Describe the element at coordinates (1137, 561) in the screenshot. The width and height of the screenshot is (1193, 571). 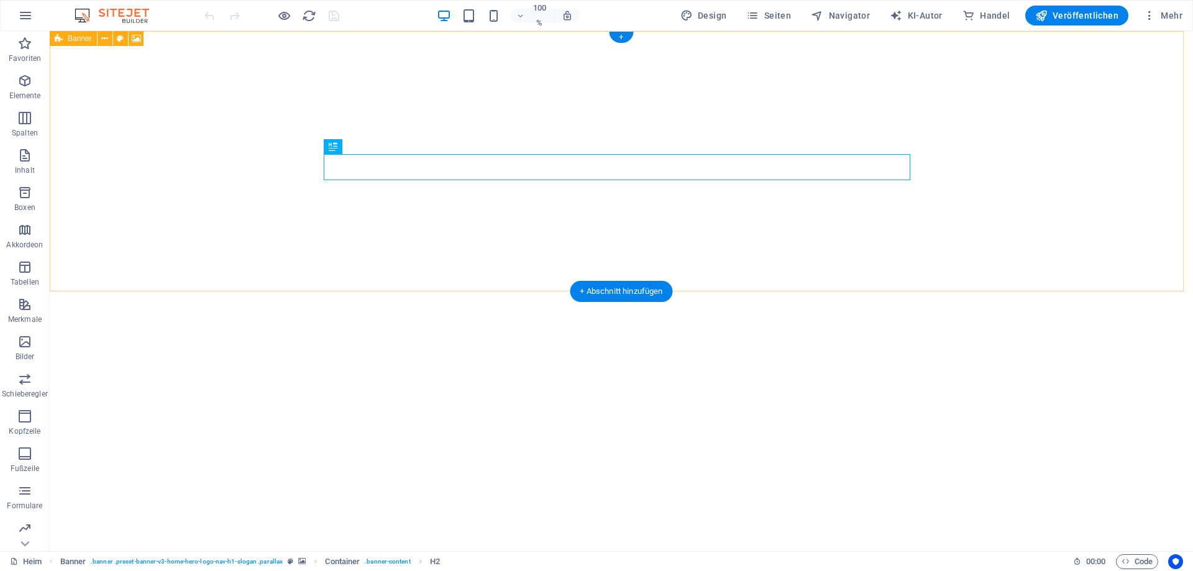
I see `button: Code` at that location.